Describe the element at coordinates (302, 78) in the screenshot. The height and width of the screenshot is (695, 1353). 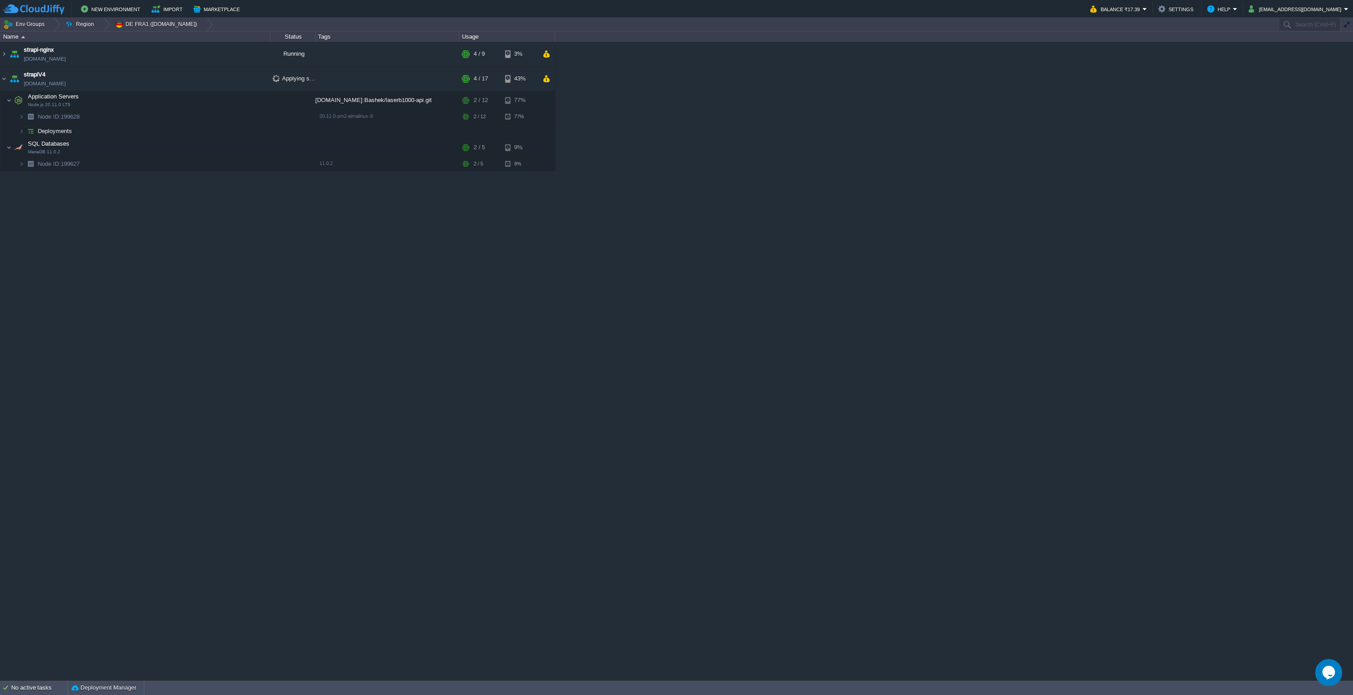
I see `span: Applying settings...` at that location.